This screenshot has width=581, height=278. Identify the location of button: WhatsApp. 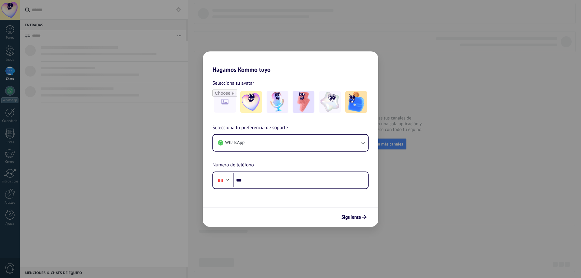
(290, 143).